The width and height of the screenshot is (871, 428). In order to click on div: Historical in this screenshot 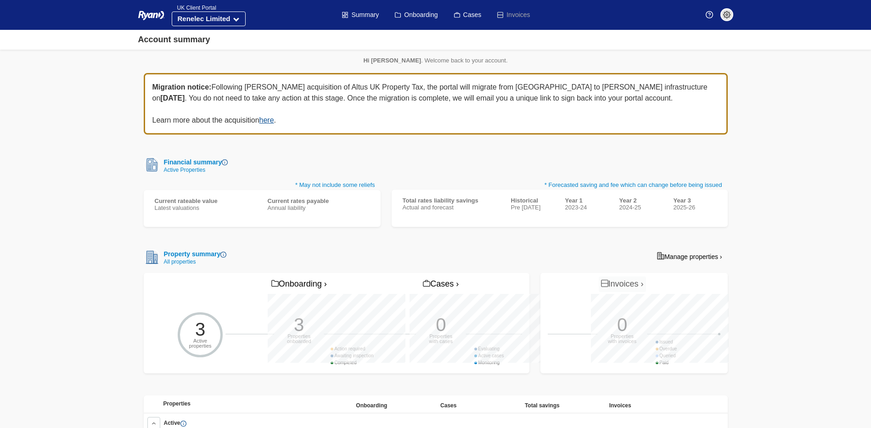, I will do `click(533, 200)`.